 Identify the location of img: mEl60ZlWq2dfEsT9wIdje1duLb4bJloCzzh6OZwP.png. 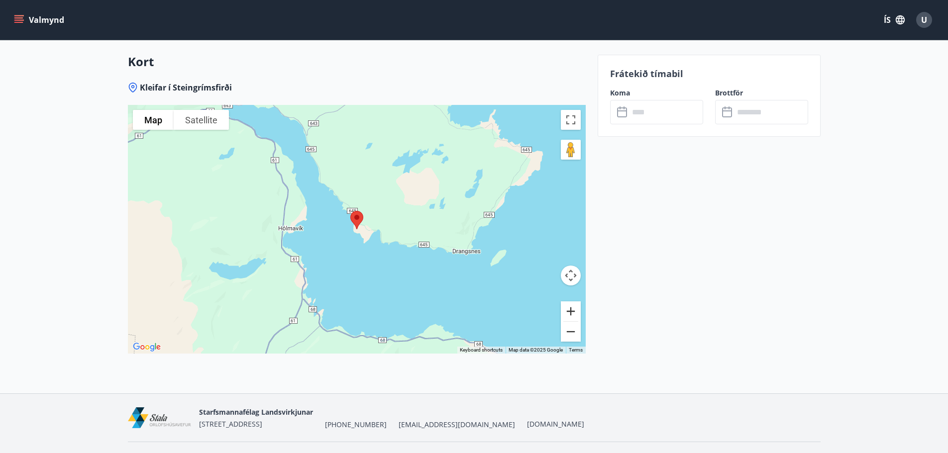
(159, 418).